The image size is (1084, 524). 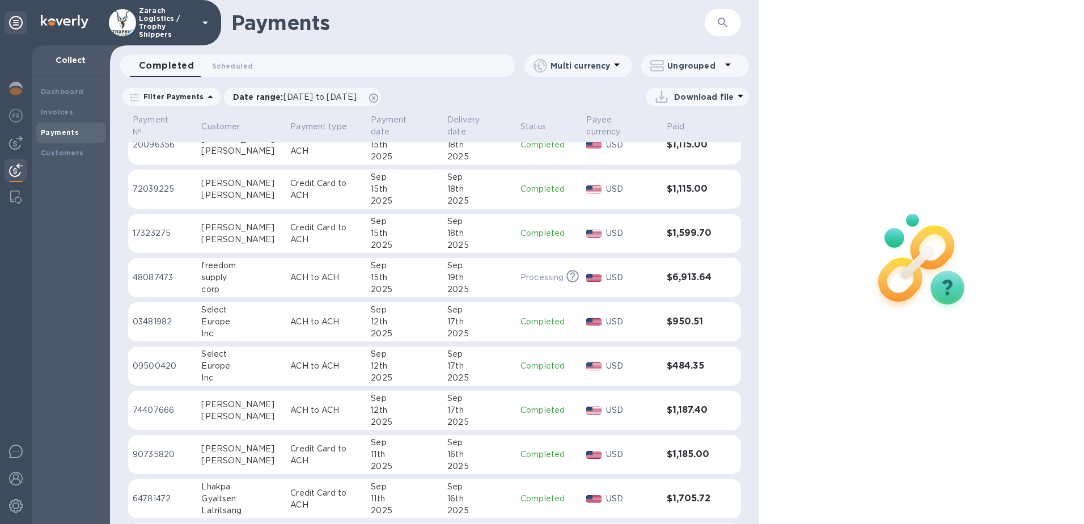 I want to click on span: Status, so click(x=540, y=126).